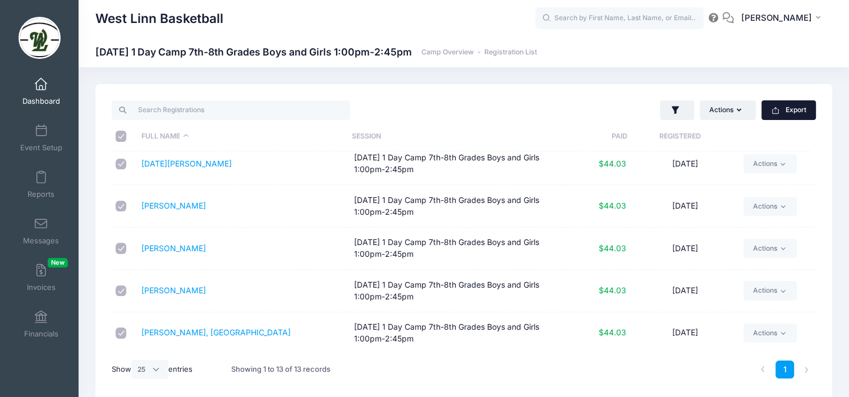 The width and height of the screenshot is (849, 397). What do you see at coordinates (41, 278) in the screenshot?
I see `a: InvoicesNew` at bounding box center [41, 278].